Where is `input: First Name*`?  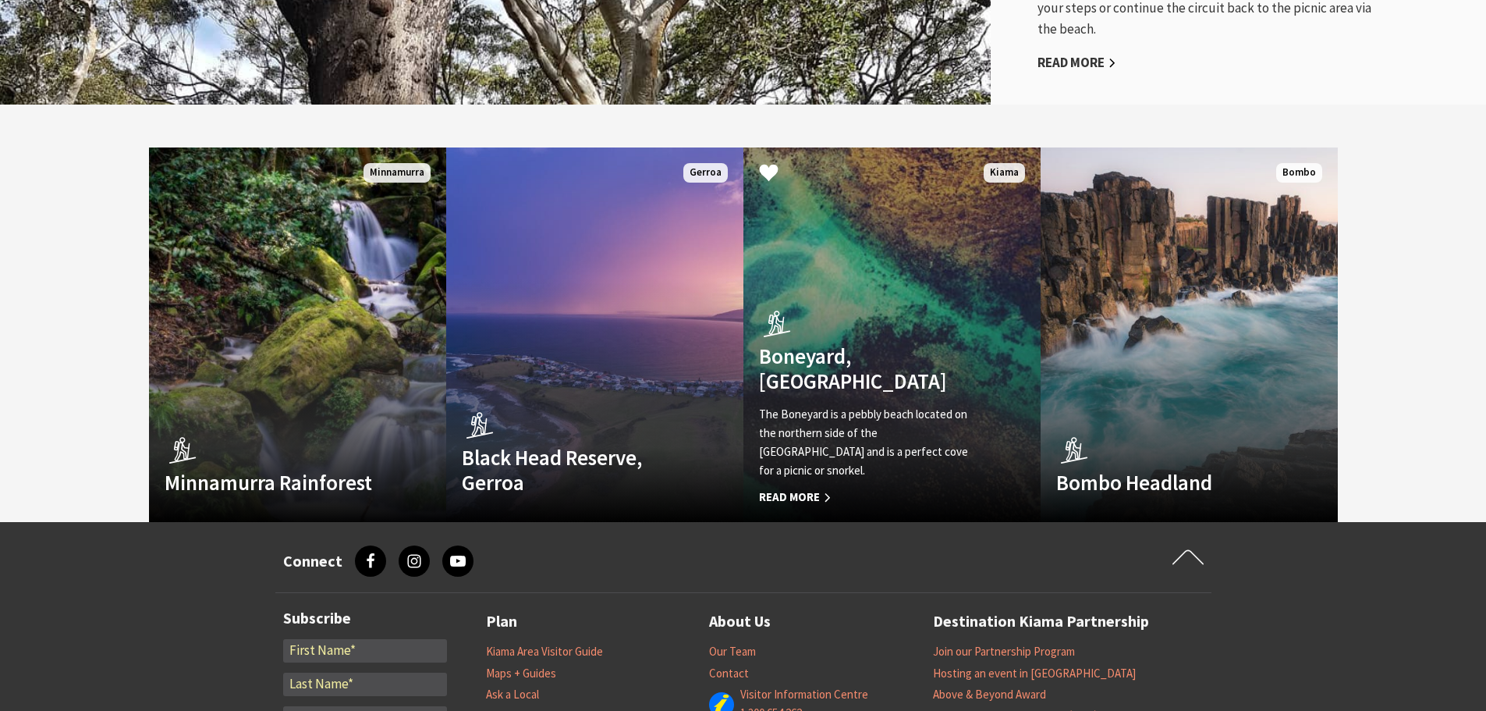 input: First Name* is located at coordinates (365, 651).